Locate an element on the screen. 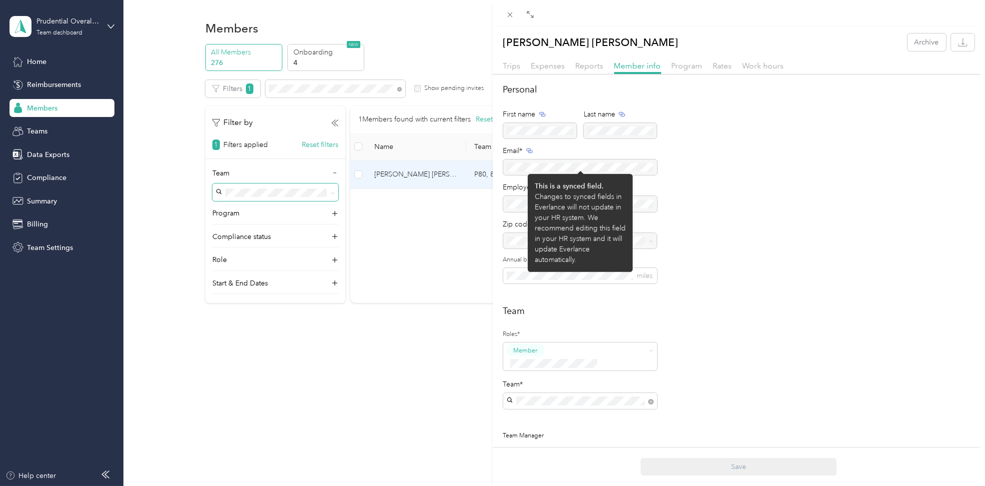 The height and width of the screenshot is (486, 985). span: Last name is located at coordinates (599, 114).